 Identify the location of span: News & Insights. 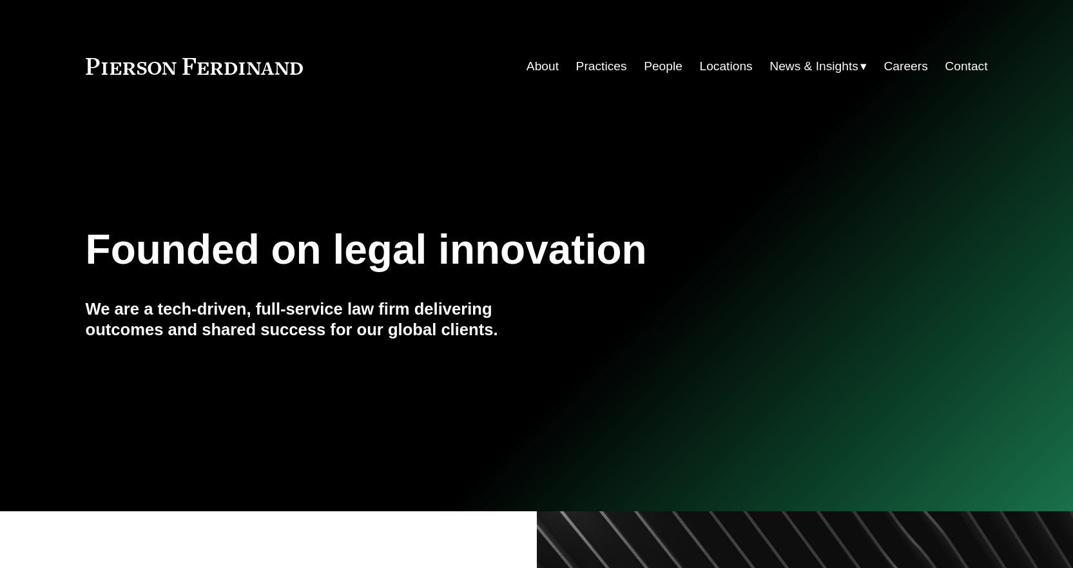
(814, 66).